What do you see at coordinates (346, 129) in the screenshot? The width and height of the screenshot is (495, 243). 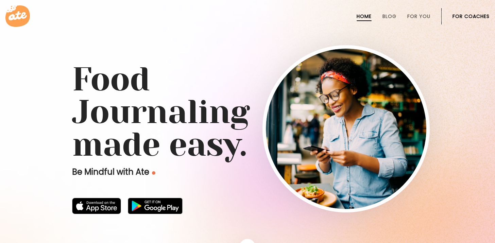 I see `img: home-hero-img-rounded.png` at bounding box center [346, 129].